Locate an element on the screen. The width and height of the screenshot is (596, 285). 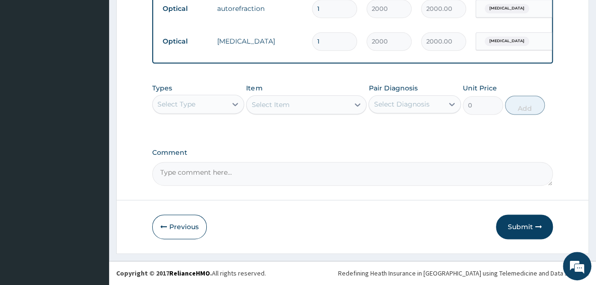
span: We're online! is located at coordinates (93, 131).